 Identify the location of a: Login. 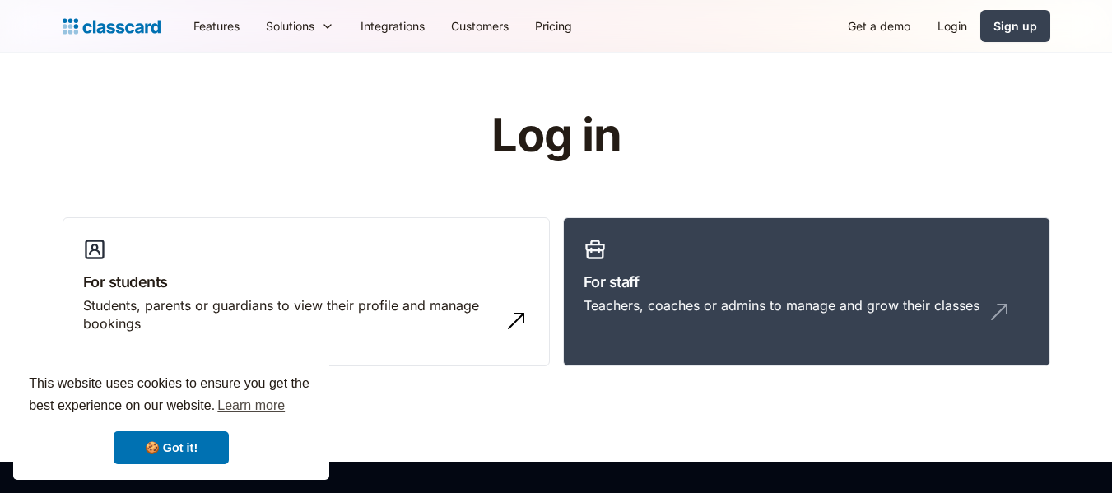
(952, 26).